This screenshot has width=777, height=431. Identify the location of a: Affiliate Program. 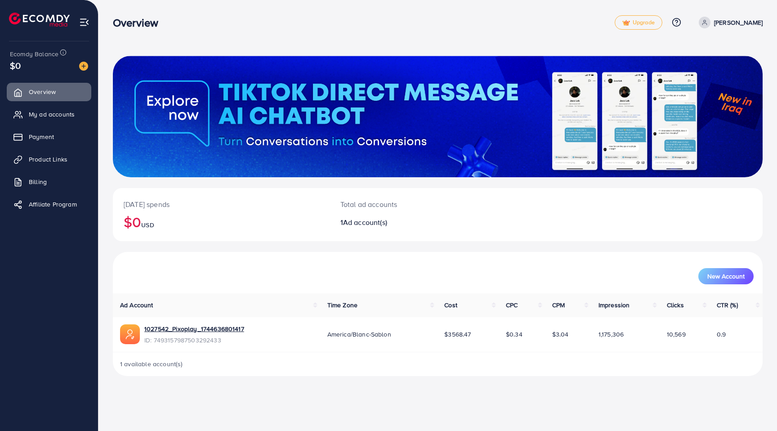
(49, 204).